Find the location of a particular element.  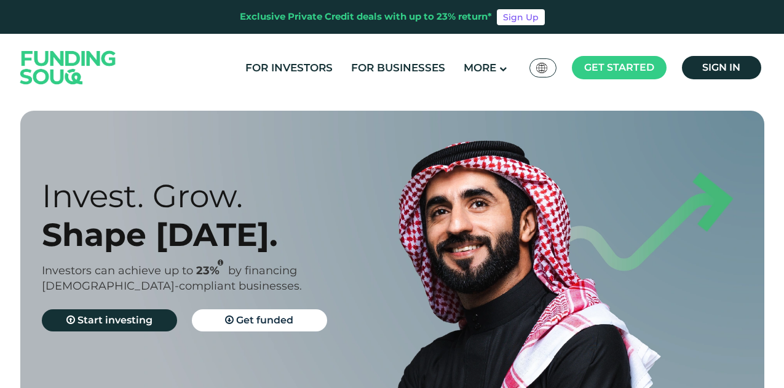

a: For Investors is located at coordinates (289, 68).